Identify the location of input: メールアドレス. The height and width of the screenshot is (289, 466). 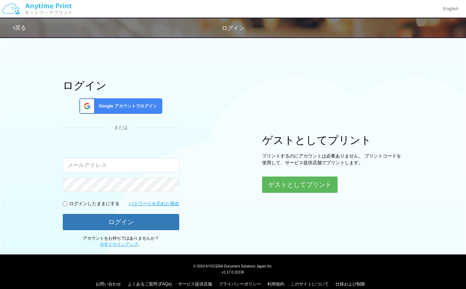
(121, 165).